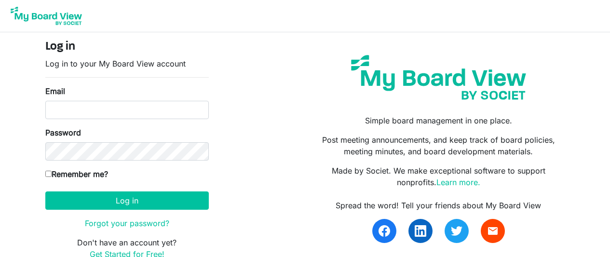  What do you see at coordinates (493, 231) in the screenshot?
I see `span: email` at bounding box center [493, 231].